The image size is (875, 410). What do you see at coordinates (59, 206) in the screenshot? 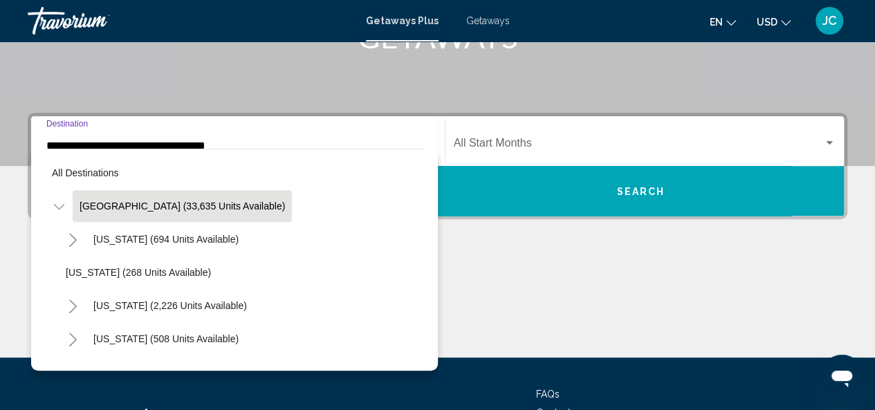
I see `button: Toggle United States (33,635 units available)` at bounding box center [59, 206].